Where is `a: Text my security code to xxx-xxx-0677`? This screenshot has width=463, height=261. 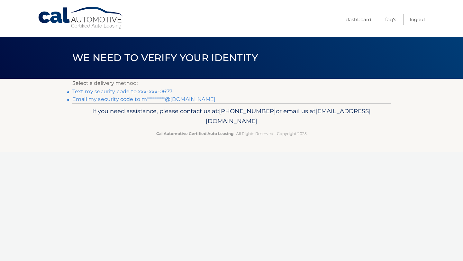
a: Text my security code to xxx-xxx-0677 is located at coordinates (122, 91).